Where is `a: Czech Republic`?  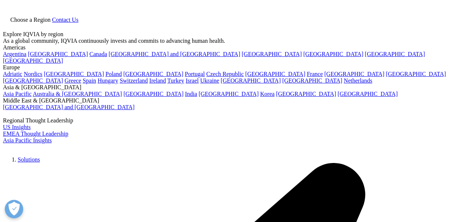
a: Czech Republic is located at coordinates (225, 74).